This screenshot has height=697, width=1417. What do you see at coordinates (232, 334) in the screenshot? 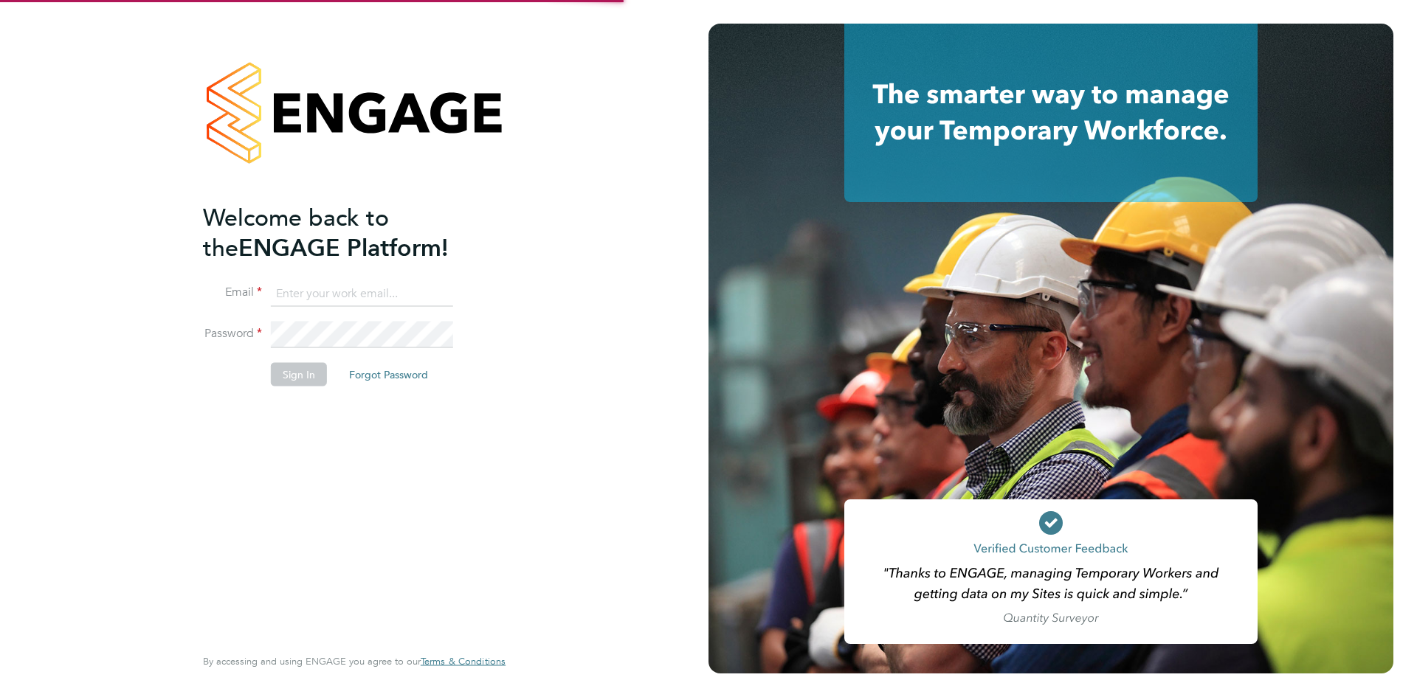
I see `label: Password` at bounding box center [232, 334].